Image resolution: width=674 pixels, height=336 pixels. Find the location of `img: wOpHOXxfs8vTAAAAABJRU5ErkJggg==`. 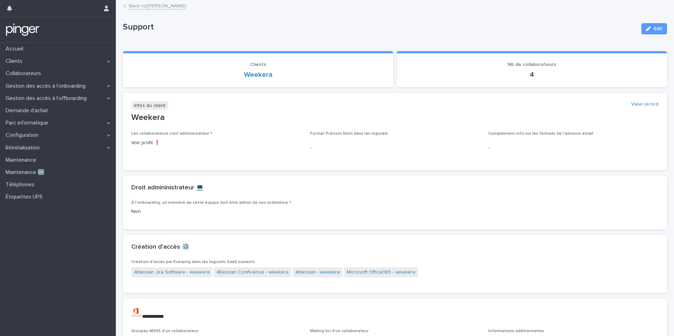

img: wOpHOXxfs8vTAAAAABJRU5ErkJggg== is located at coordinates (136, 312).